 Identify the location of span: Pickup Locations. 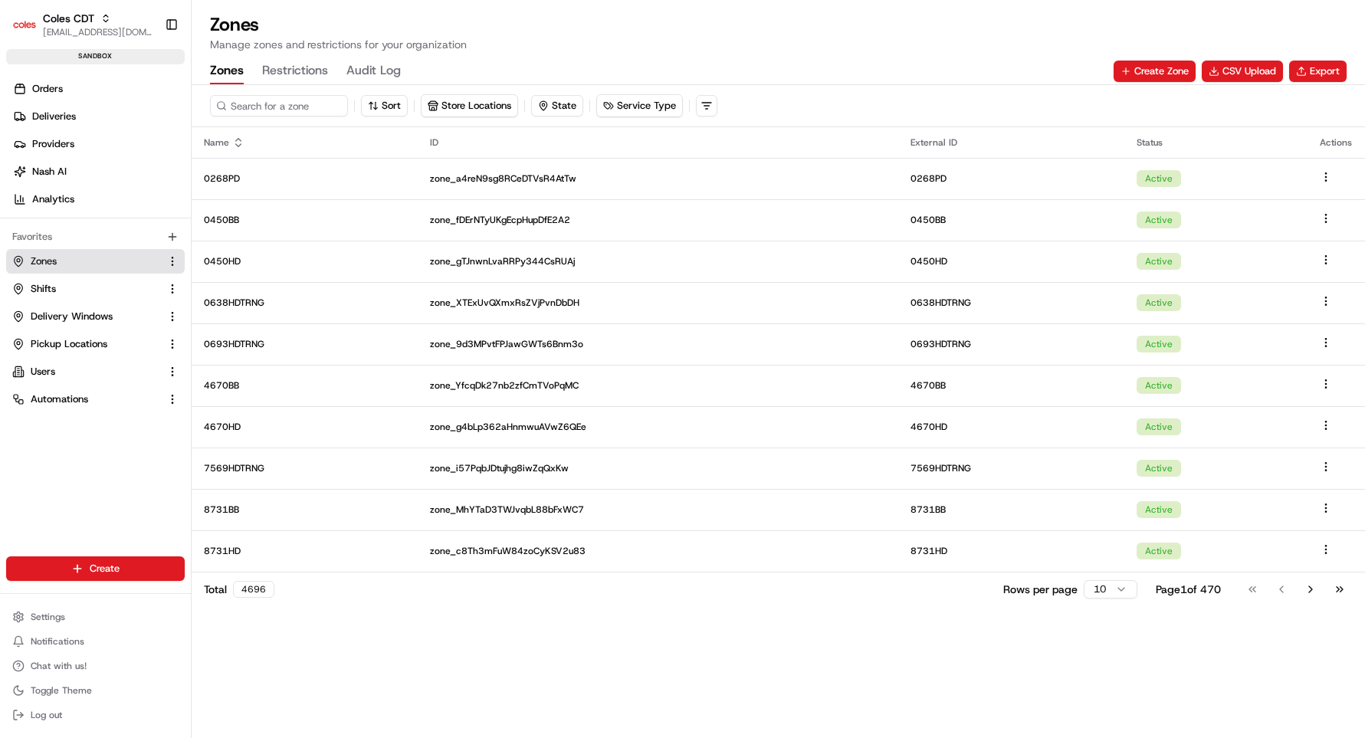
(69, 344).